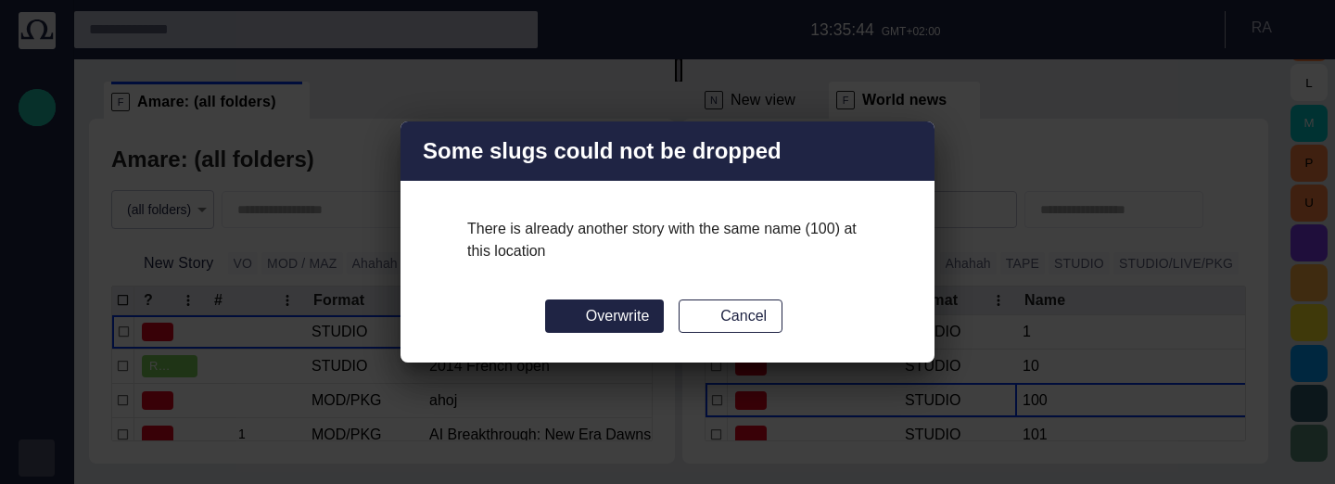 This screenshot has width=1335, height=484. What do you see at coordinates (667, 240) in the screenshot?
I see `p: There is already another story with the same name (100) at this location` at bounding box center [667, 240].